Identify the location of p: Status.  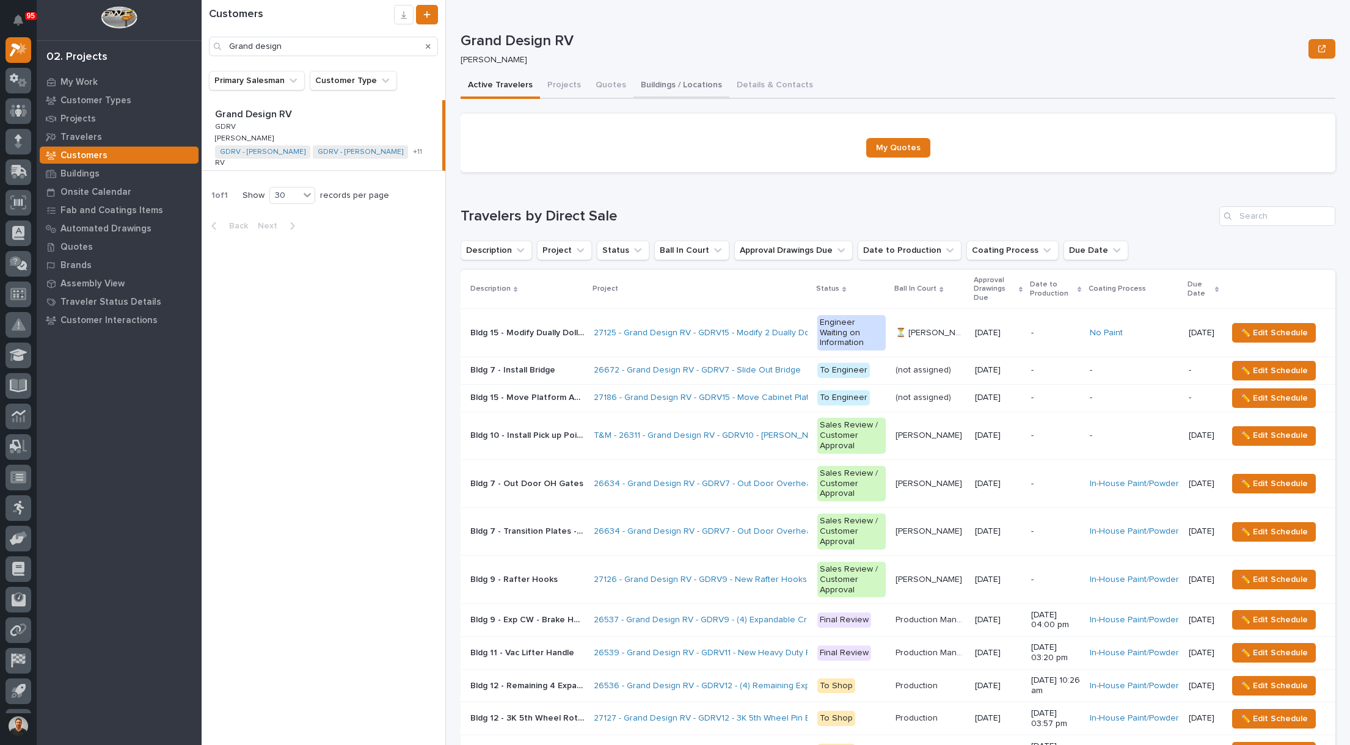
(828, 289).